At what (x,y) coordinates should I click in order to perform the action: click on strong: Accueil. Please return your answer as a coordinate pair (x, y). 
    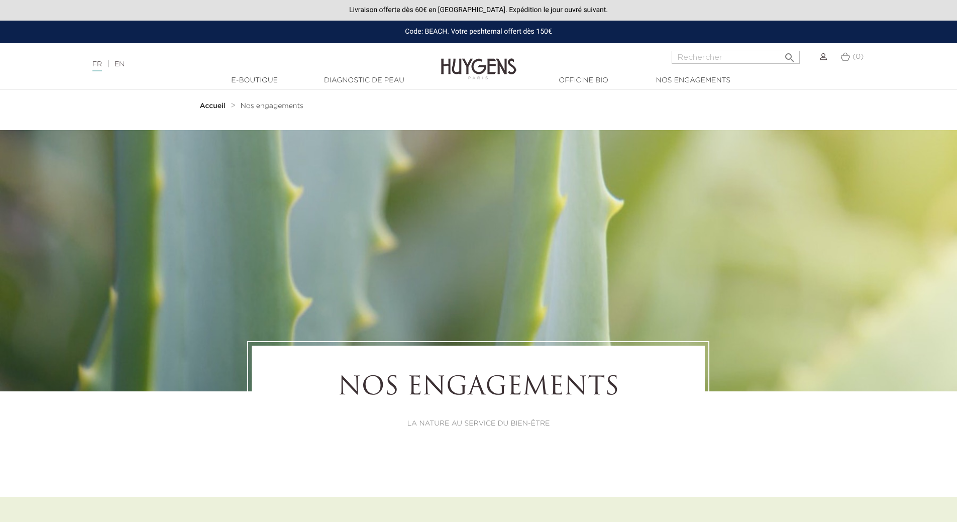
    Looking at the image, I should click on (213, 106).